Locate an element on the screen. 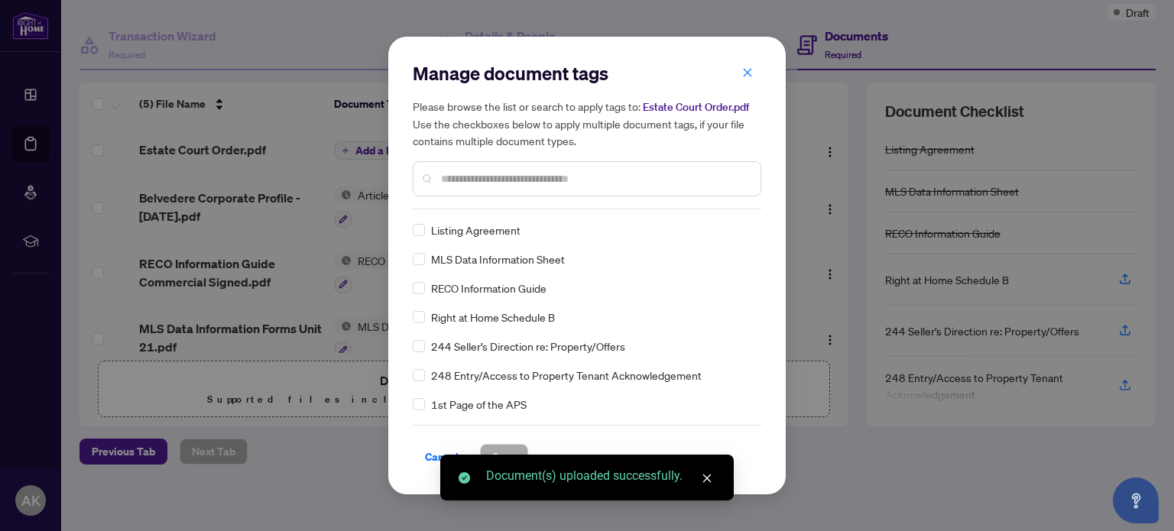  span: Right at Home Schedule B is located at coordinates (493, 317).